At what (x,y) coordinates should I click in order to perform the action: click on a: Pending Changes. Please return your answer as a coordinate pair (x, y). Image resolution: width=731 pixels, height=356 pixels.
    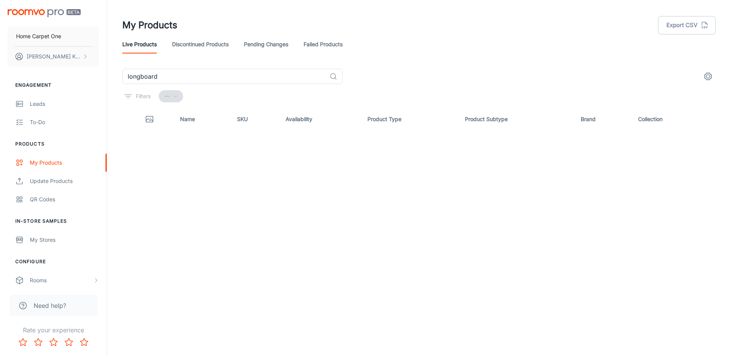
    Looking at the image, I should click on (266, 44).